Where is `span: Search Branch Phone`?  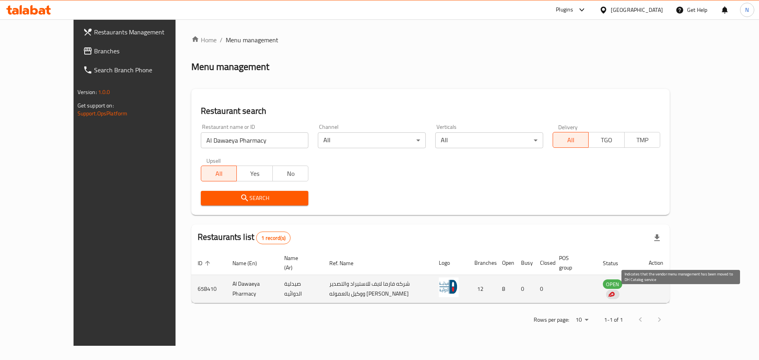 span: Search Branch Phone is located at coordinates (144, 70).